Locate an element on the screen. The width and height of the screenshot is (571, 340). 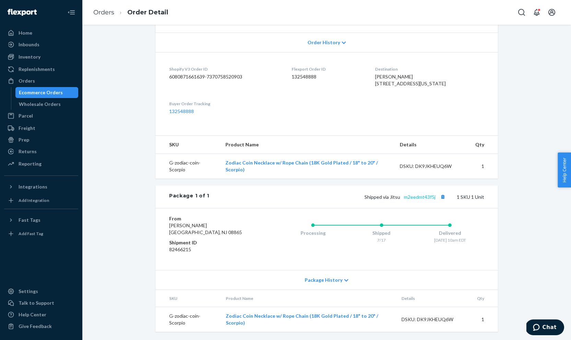
div: 7/17 is located at coordinates (382, 240).